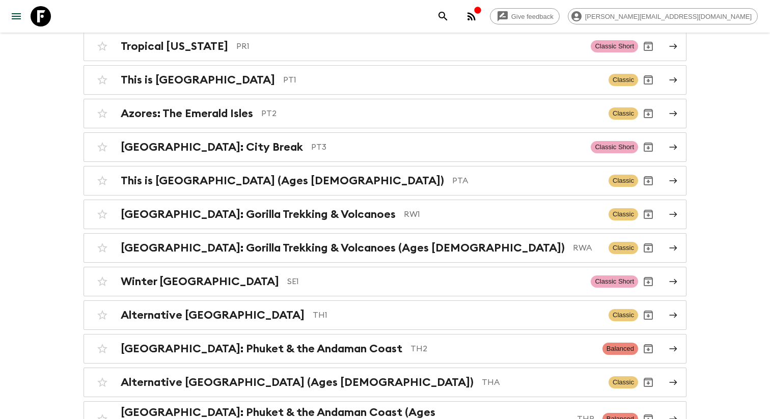 The height and width of the screenshot is (419, 770). I want to click on p: PTA, so click(526, 181).